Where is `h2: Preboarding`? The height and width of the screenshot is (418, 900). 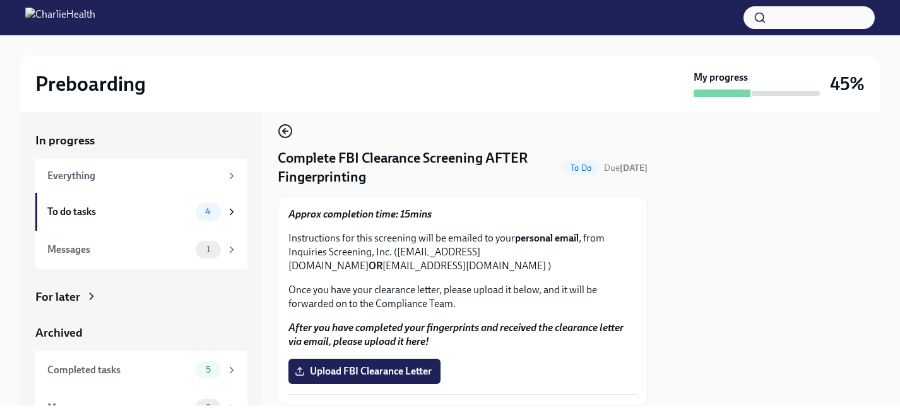
h2: Preboarding is located at coordinates (90, 84).